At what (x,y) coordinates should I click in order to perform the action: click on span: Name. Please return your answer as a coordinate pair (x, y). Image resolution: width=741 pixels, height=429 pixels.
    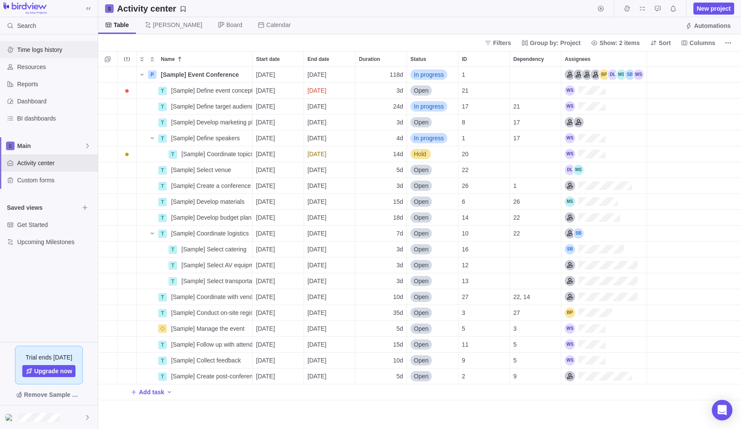
    Looking at the image, I should click on (168, 59).